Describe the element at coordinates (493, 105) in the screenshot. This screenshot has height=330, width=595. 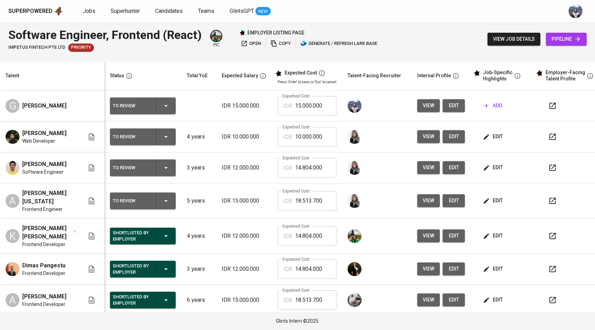
I see `button: add` at that location.